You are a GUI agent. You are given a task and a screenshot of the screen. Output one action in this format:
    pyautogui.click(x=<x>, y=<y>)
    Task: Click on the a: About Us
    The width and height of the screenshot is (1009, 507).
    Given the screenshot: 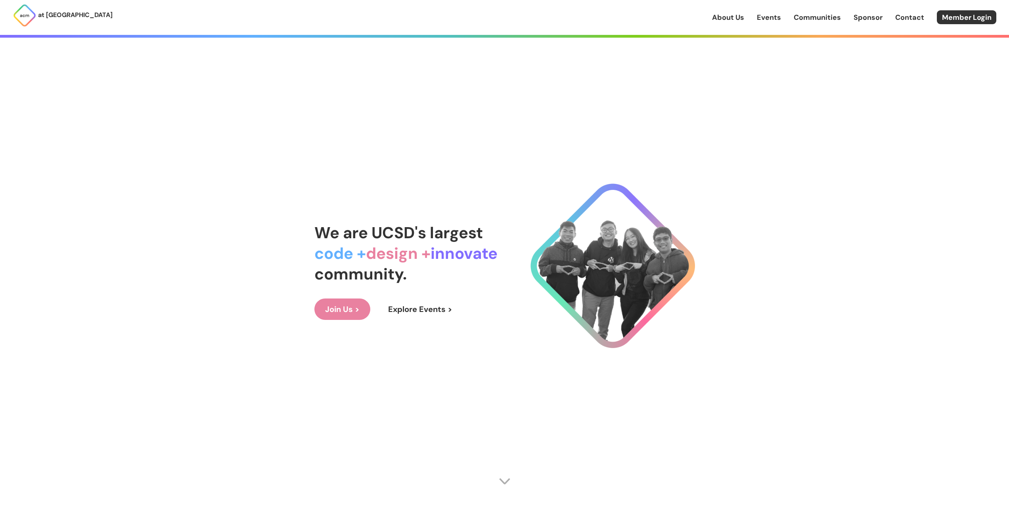 What is the action you would take?
    pyautogui.click(x=728, y=17)
    